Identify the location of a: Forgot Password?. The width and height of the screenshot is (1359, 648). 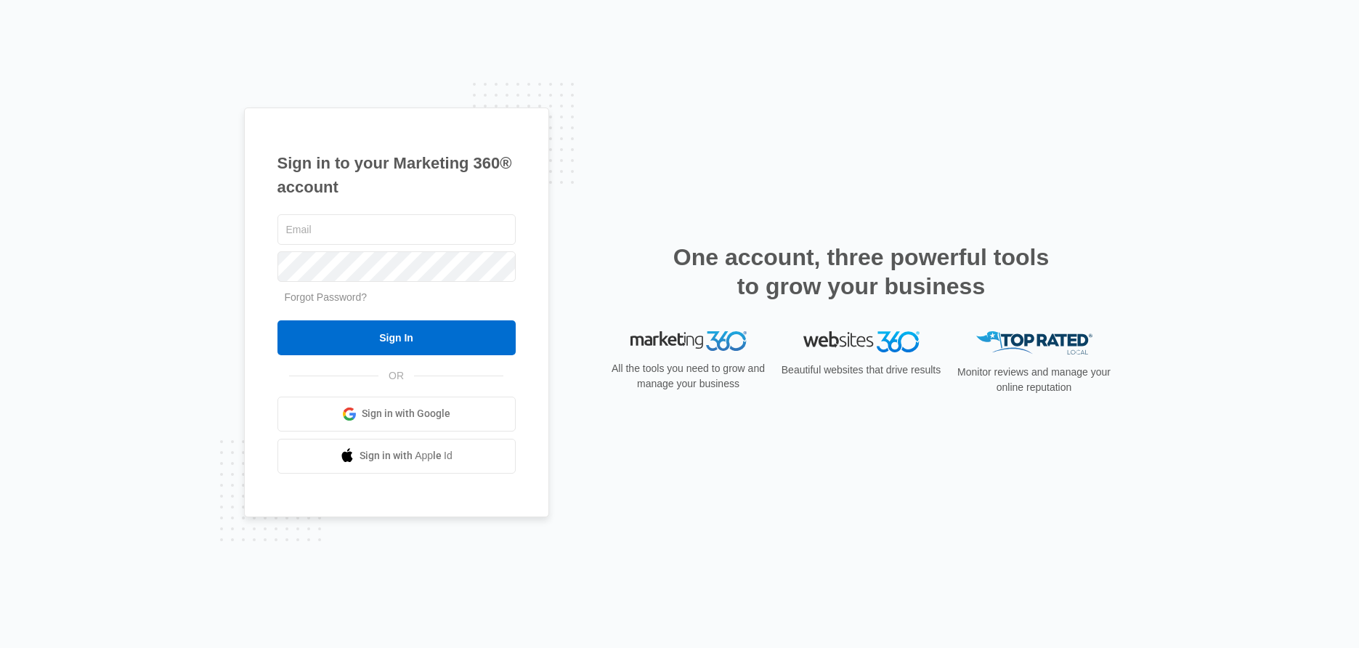
(326, 297).